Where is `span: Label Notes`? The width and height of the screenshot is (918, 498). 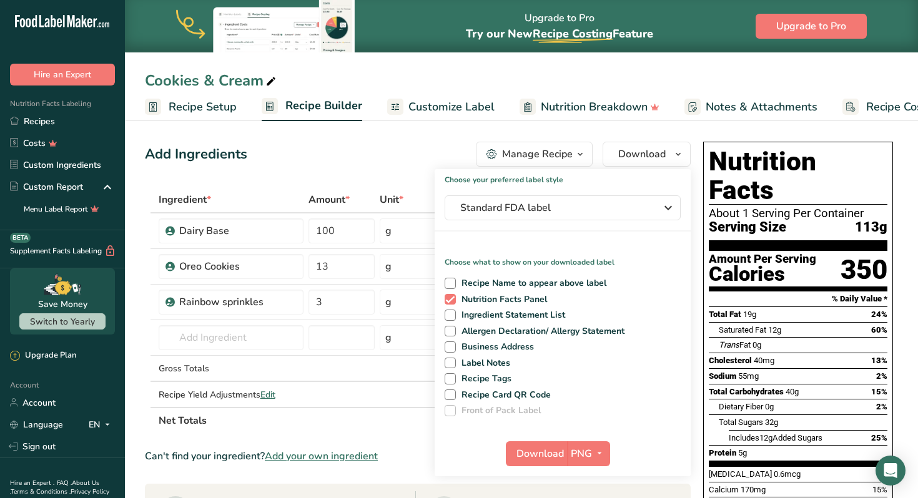 span: Label Notes is located at coordinates (483, 363).